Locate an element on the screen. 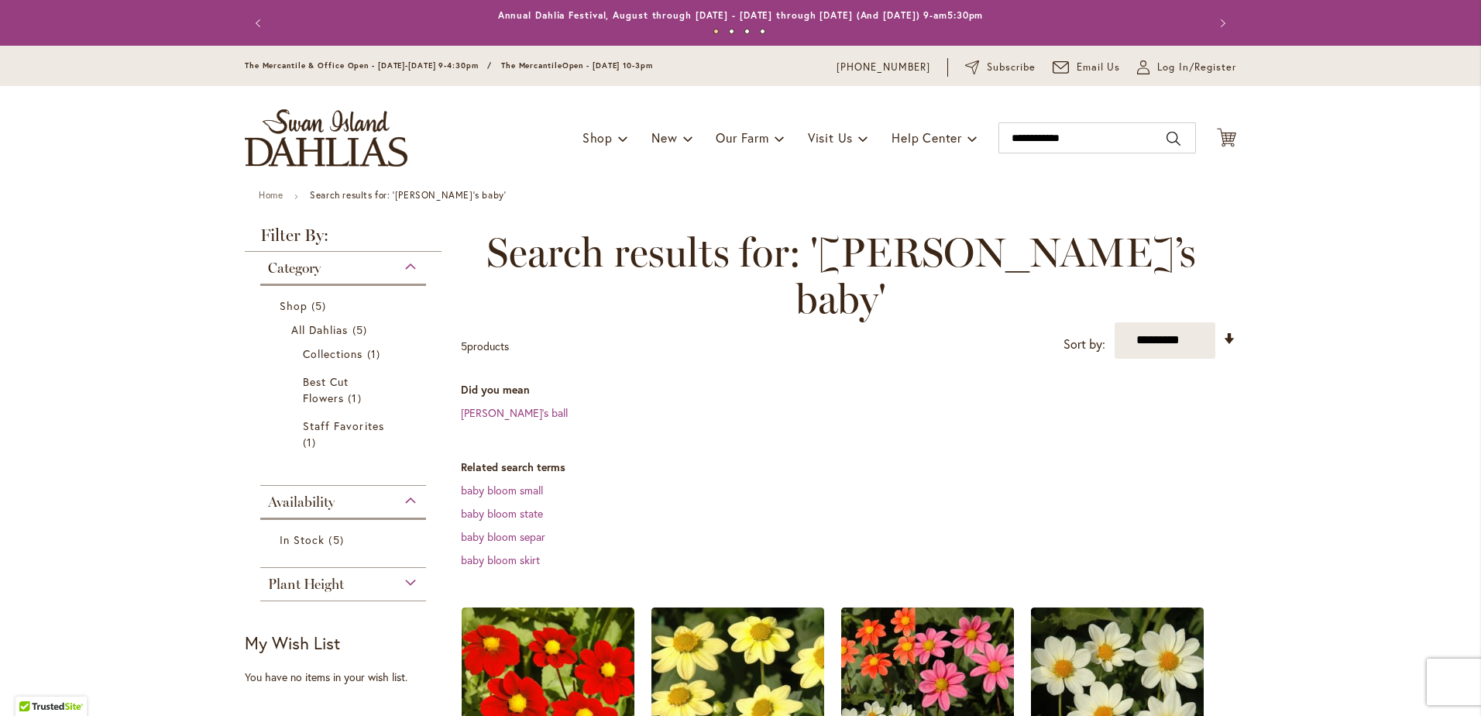  label: Sort by: is located at coordinates (1084, 344).